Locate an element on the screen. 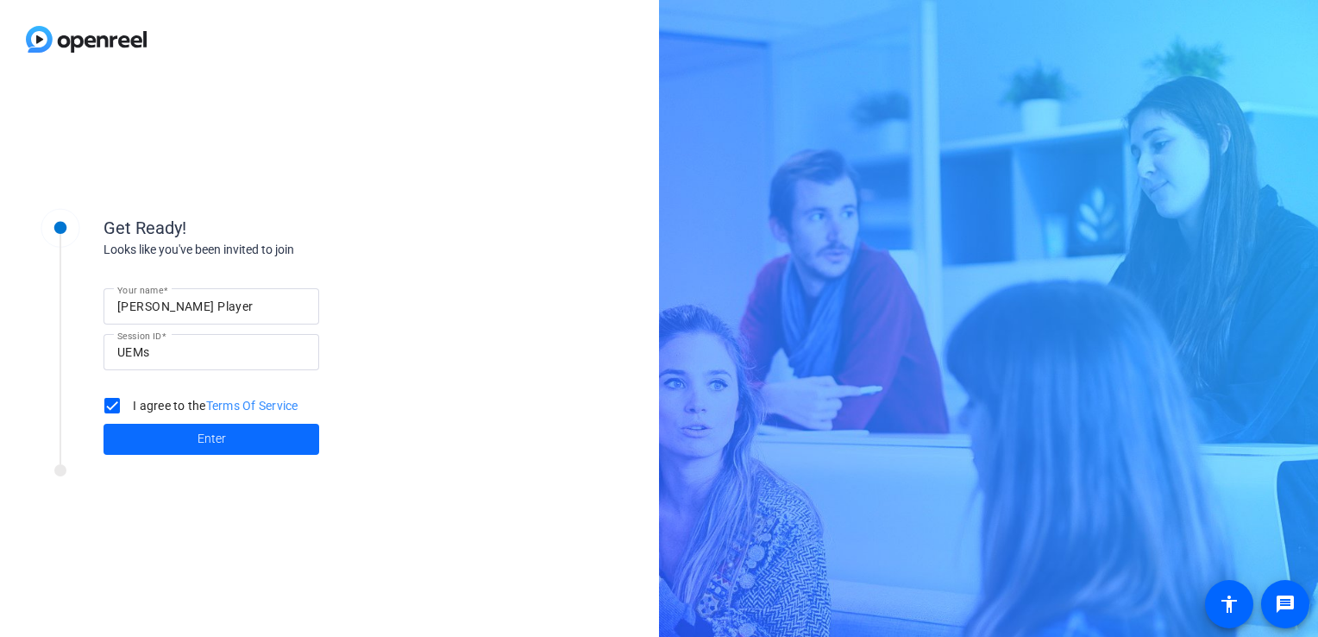 This screenshot has height=637, width=1318. button: Enter is located at coordinates (211, 439).